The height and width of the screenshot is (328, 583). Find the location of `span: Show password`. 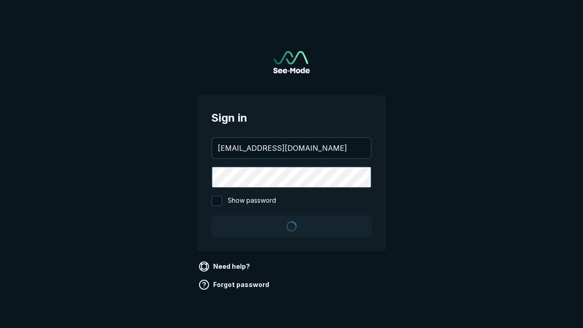

span: Show password is located at coordinates (252, 201).